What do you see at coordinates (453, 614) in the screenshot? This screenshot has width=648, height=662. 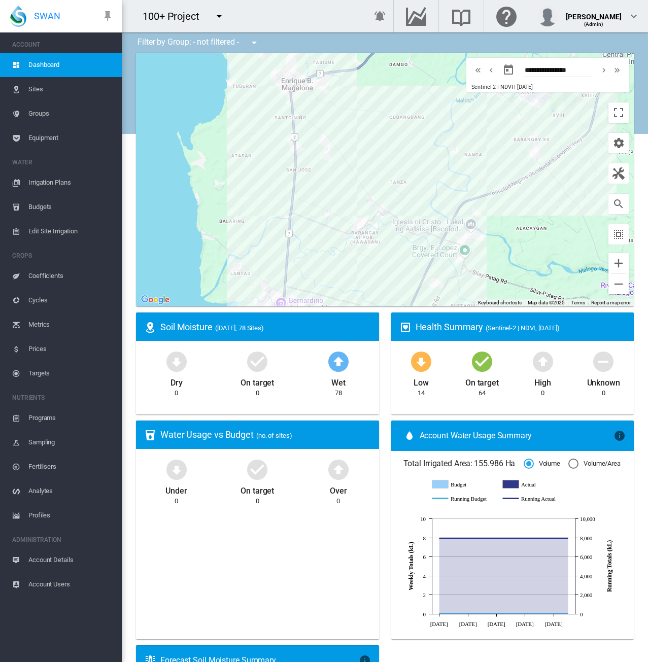 I see `circle: Running Budget 18 Aug 0` at bounding box center [453, 614].